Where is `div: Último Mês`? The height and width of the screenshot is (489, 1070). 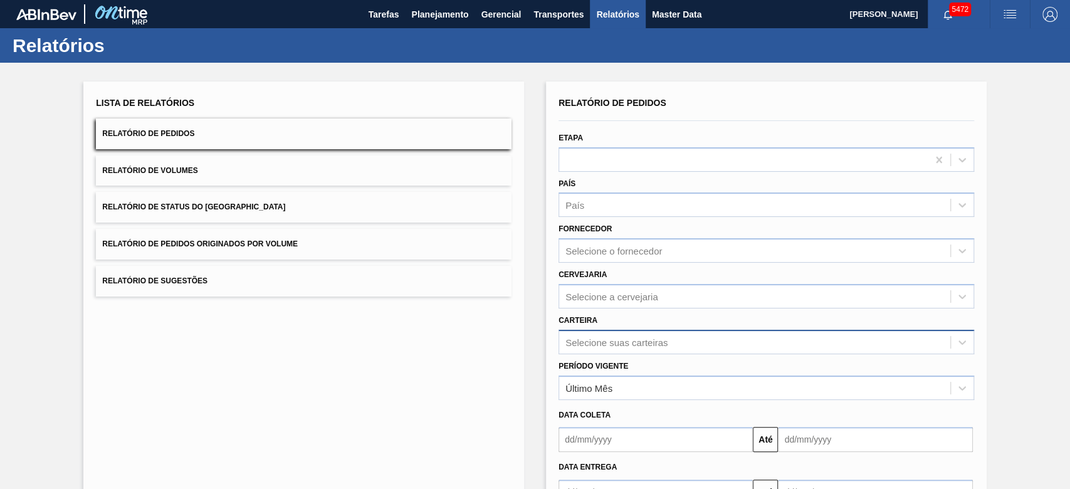
div: Último Mês is located at coordinates (588, 387).